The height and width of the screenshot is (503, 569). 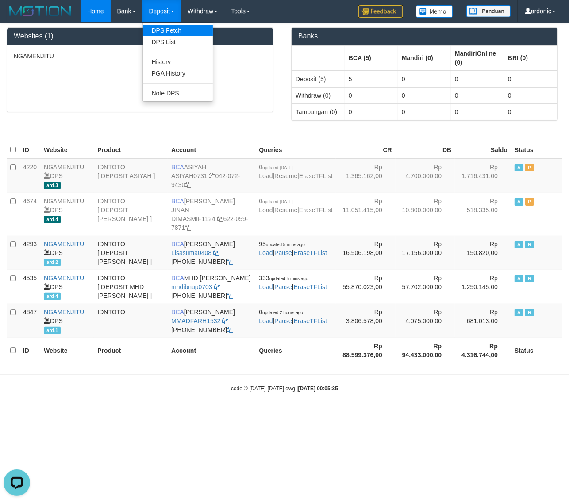 I want to click on a: Copy 6127021742 to clipboard, so click(x=230, y=296).